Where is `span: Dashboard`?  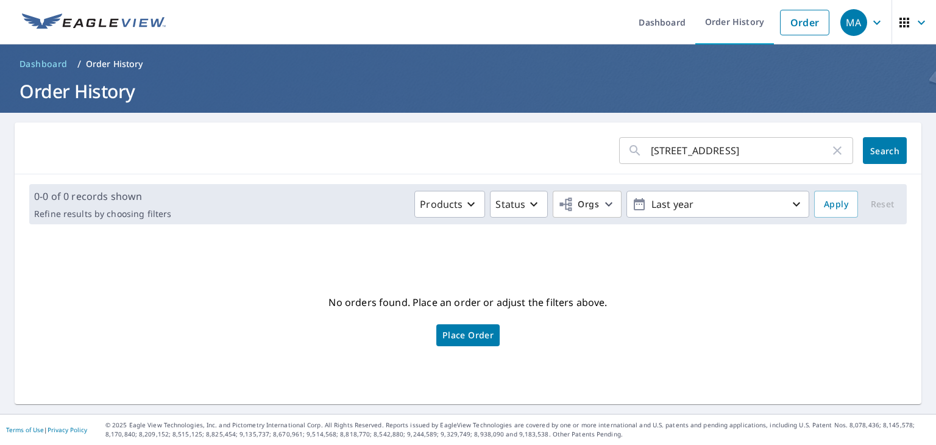
span: Dashboard is located at coordinates (43, 64).